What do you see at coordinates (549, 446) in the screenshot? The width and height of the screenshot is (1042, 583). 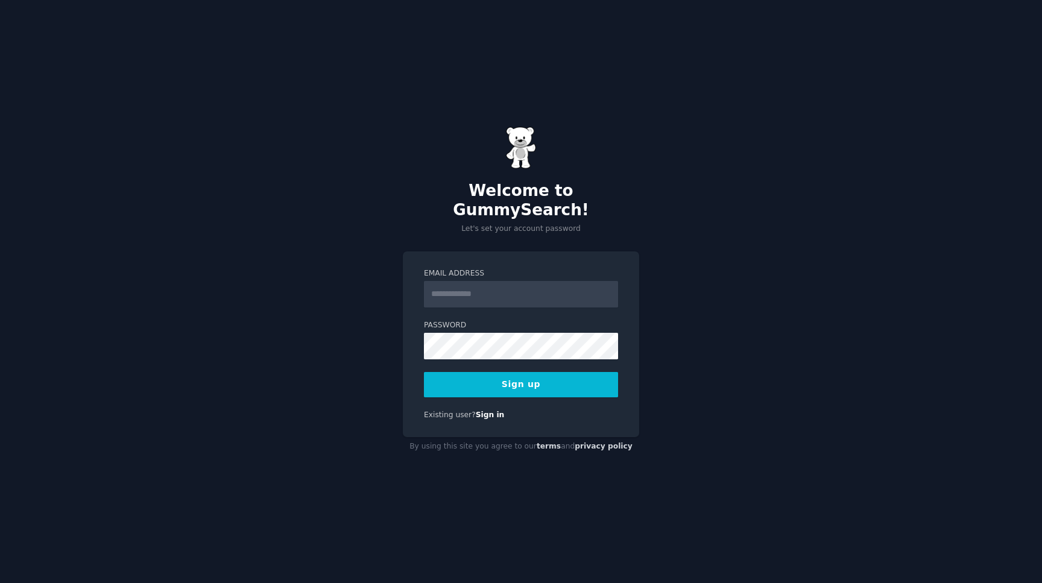 I see `a: terms` at bounding box center [549, 446].